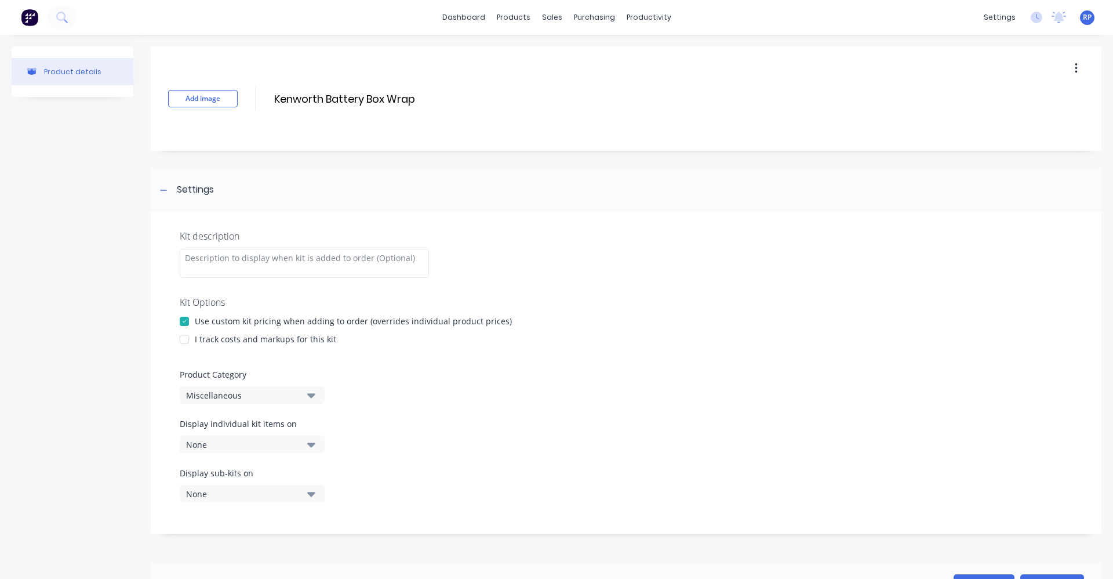 The height and width of the screenshot is (579, 1113). What do you see at coordinates (464, 17) in the screenshot?
I see `a: dashboard` at bounding box center [464, 17].